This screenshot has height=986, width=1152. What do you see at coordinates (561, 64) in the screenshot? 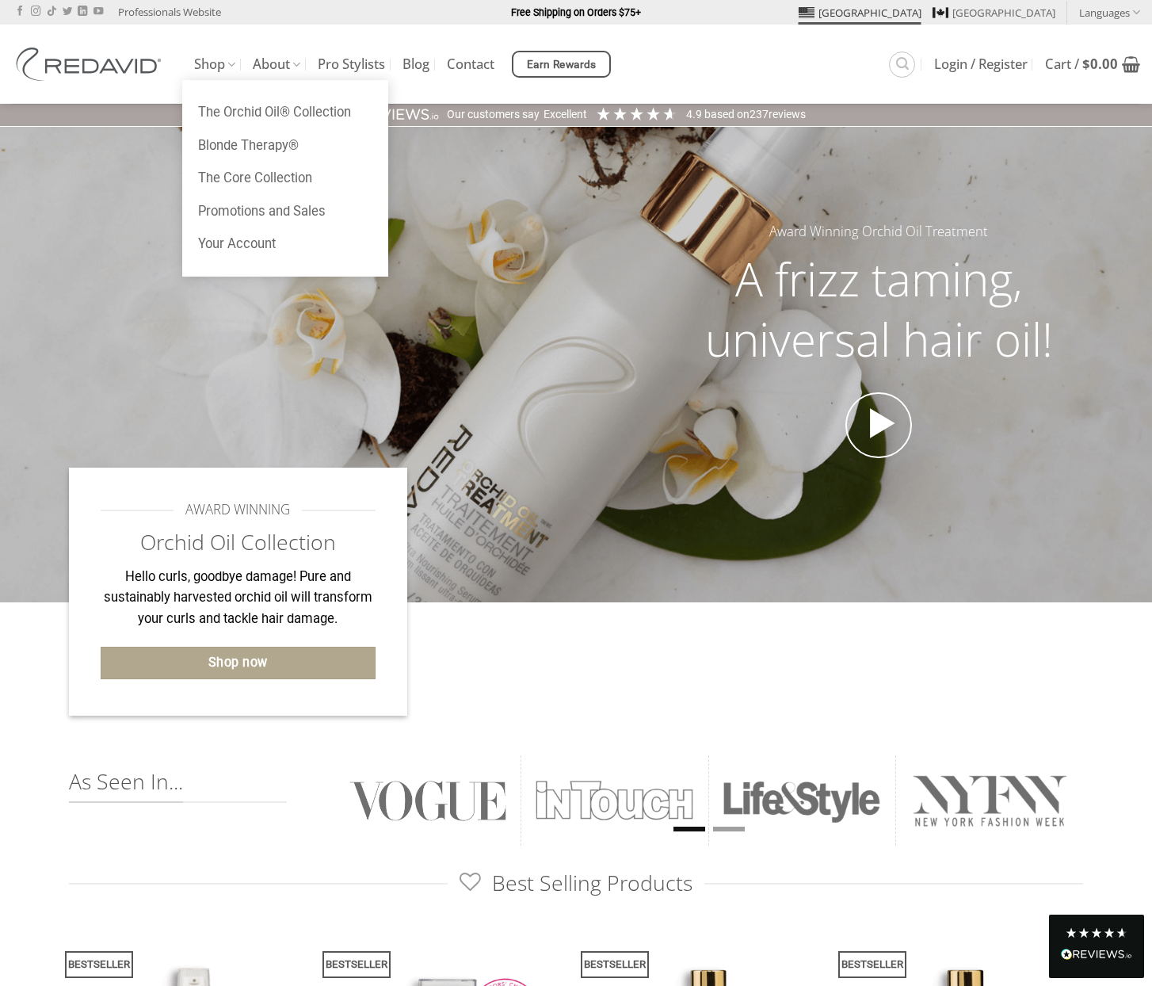
I see `a: Earn Rewards` at bounding box center [561, 64].